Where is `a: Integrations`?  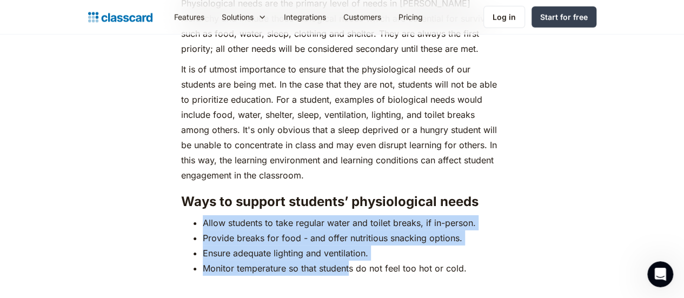 a: Integrations is located at coordinates (305, 17).